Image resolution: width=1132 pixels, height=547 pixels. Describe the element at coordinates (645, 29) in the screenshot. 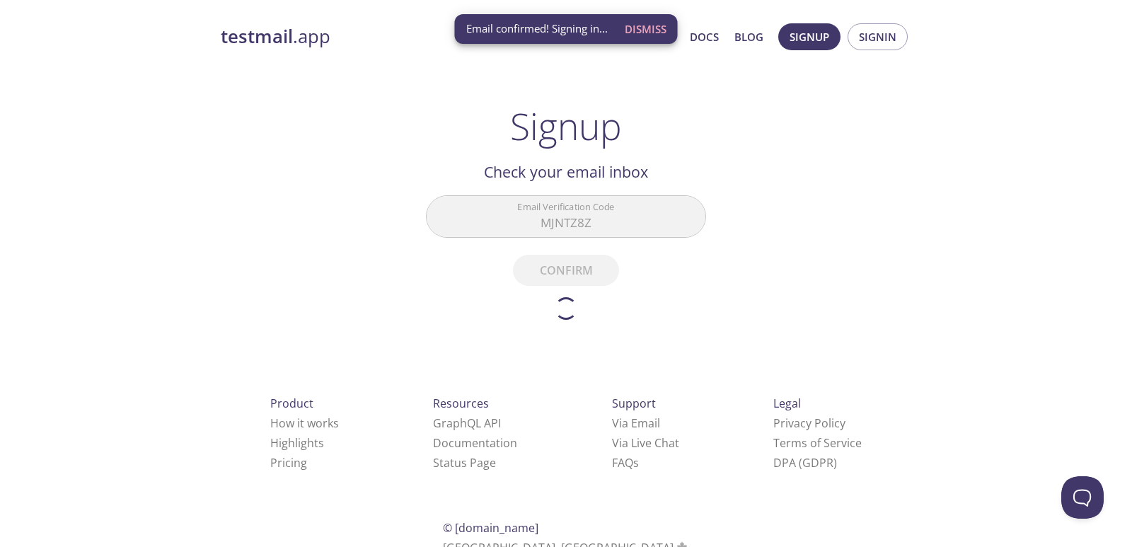

I see `span: Dismiss` at that location.